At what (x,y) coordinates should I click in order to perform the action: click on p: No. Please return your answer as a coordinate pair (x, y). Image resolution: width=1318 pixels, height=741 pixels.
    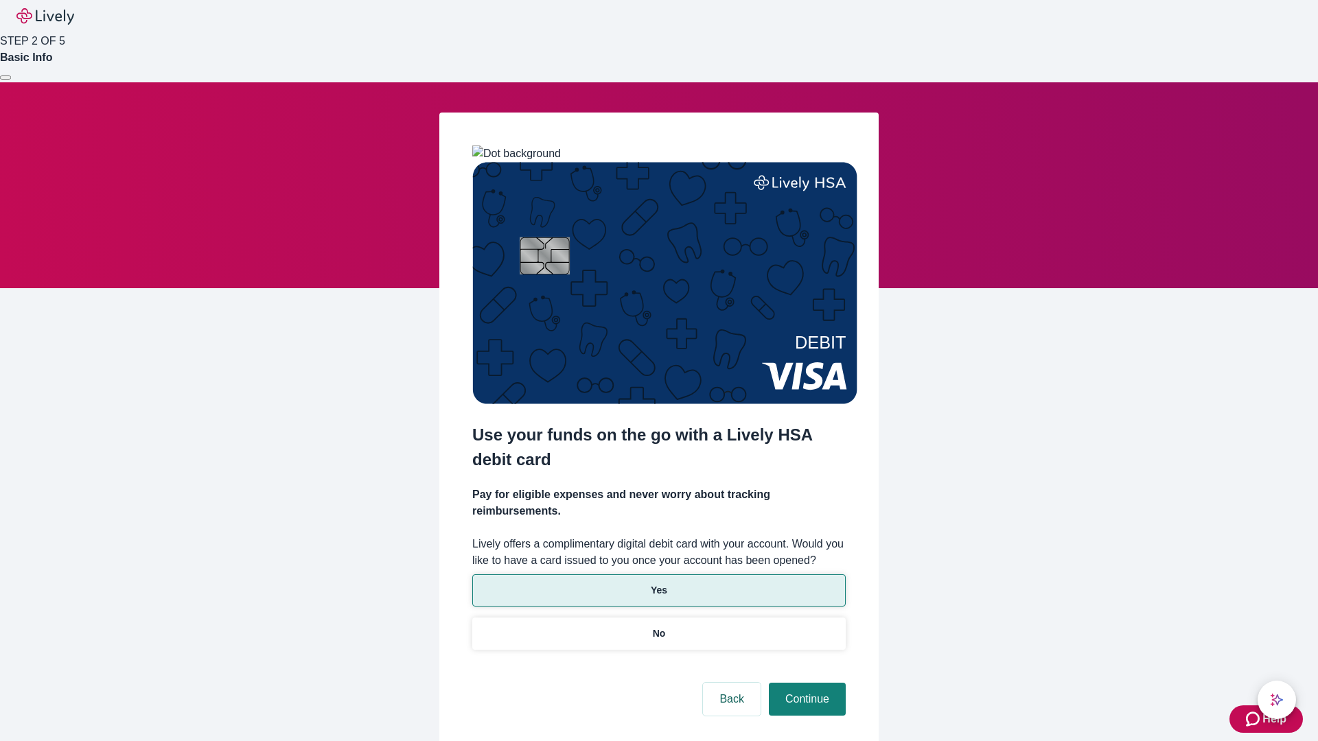
    Looking at the image, I should click on (659, 633).